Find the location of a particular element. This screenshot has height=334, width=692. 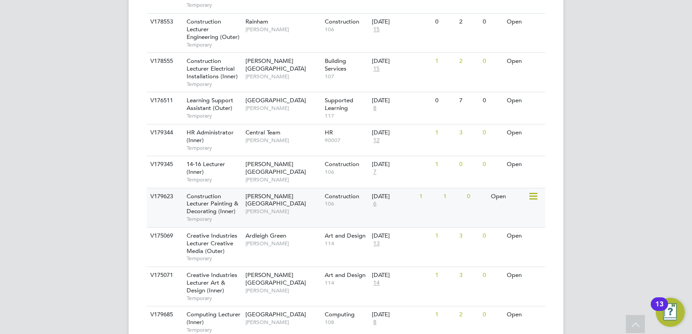

span: Construction Lecturer Electrical Installations (Inner) is located at coordinates (212, 68).